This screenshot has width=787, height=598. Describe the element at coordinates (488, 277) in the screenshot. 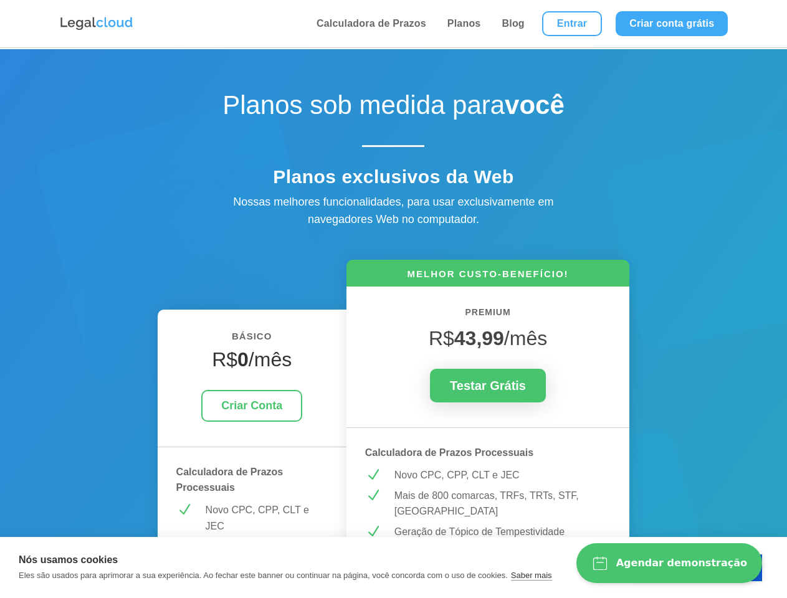

I see `h6: MELHOR CUSTO-BENEFÍCIO!` at that location.